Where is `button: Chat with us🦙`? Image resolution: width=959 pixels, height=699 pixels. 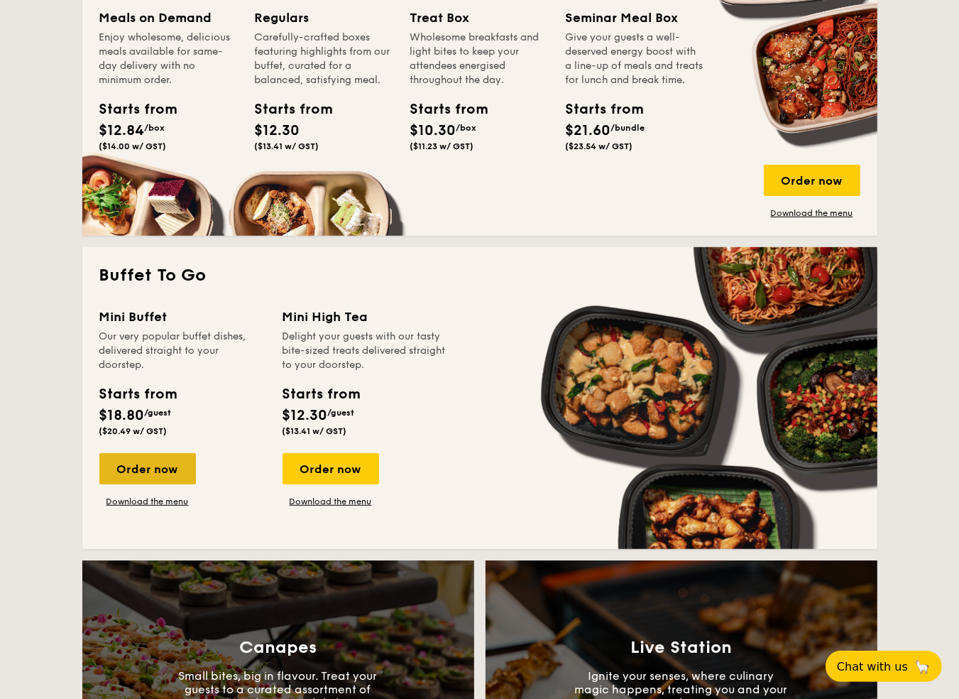
button: Chat with us🦙 is located at coordinates (884, 666).